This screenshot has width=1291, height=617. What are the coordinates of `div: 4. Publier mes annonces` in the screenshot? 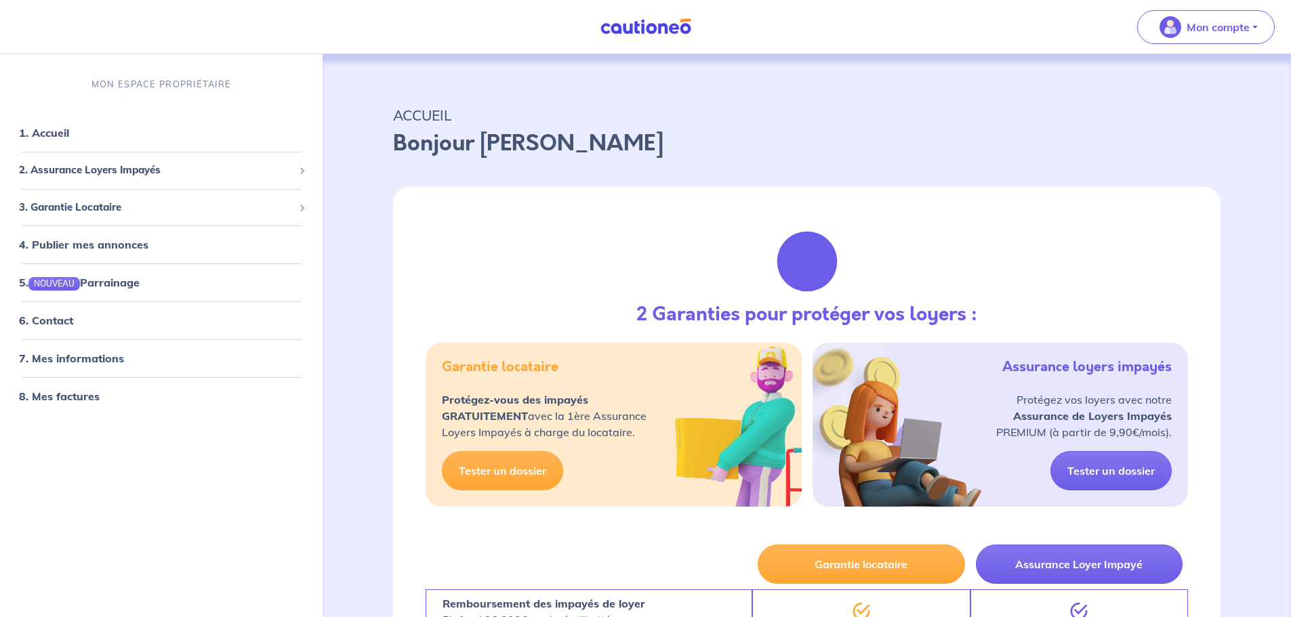 It's located at (161, 245).